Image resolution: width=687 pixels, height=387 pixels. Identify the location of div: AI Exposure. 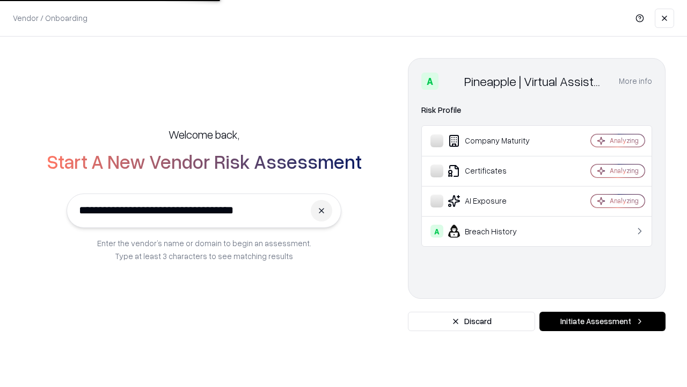
(494, 201).